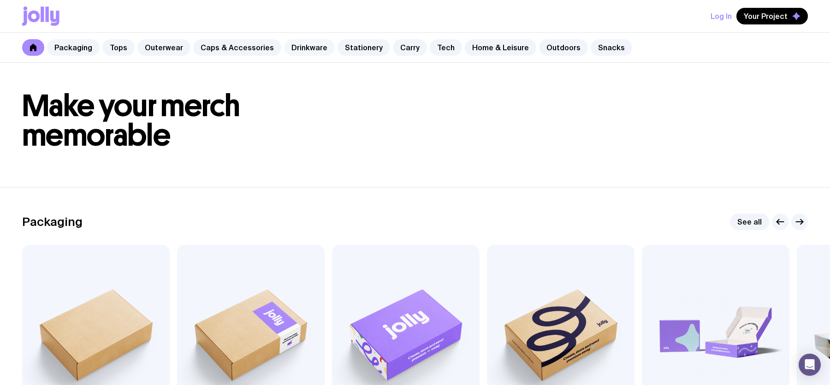  What do you see at coordinates (118, 47) in the screenshot?
I see `a: Tops` at bounding box center [118, 47].